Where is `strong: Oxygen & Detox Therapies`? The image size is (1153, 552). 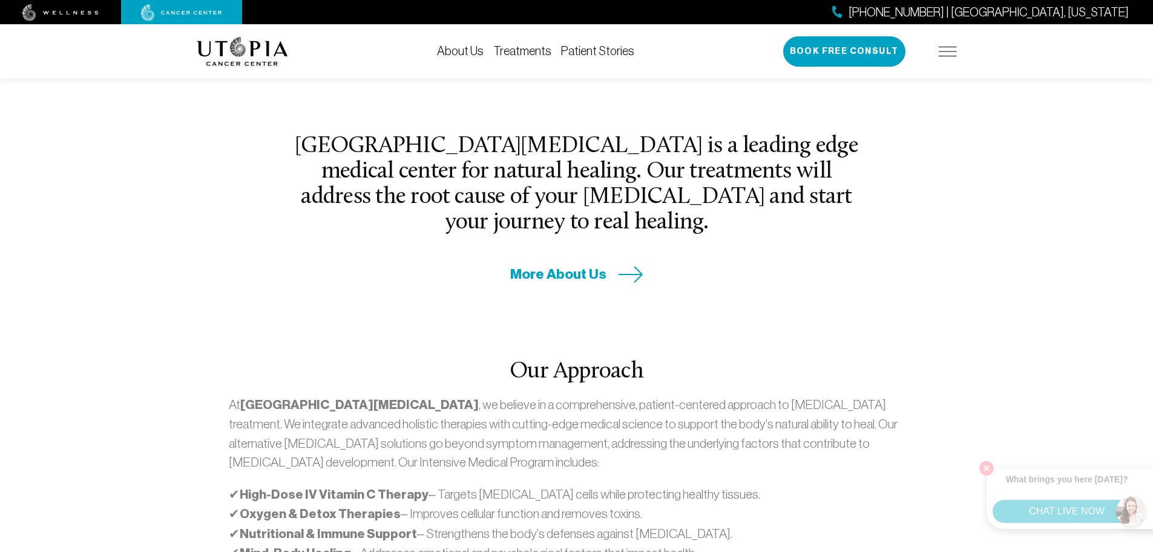
strong: Oxygen & Detox Therapies is located at coordinates (320, 513).